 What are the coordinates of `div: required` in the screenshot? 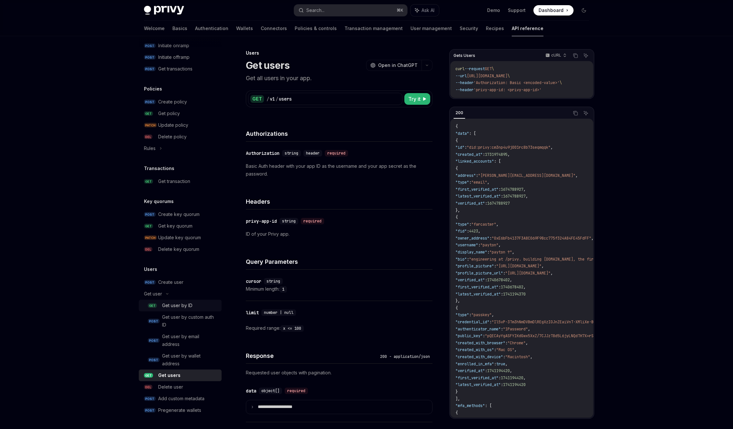 It's located at (312, 221).